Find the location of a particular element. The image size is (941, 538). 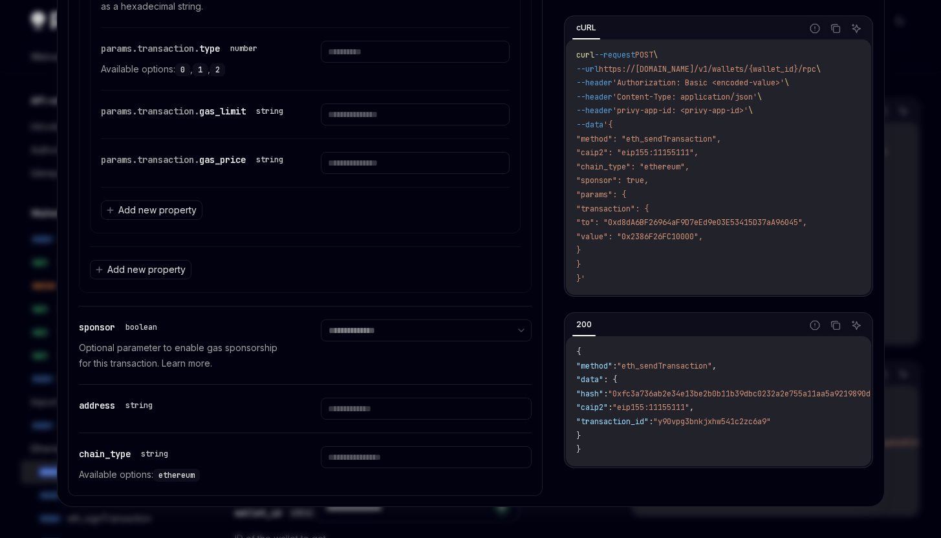

span: "transaction": { is located at coordinates (612, 209).